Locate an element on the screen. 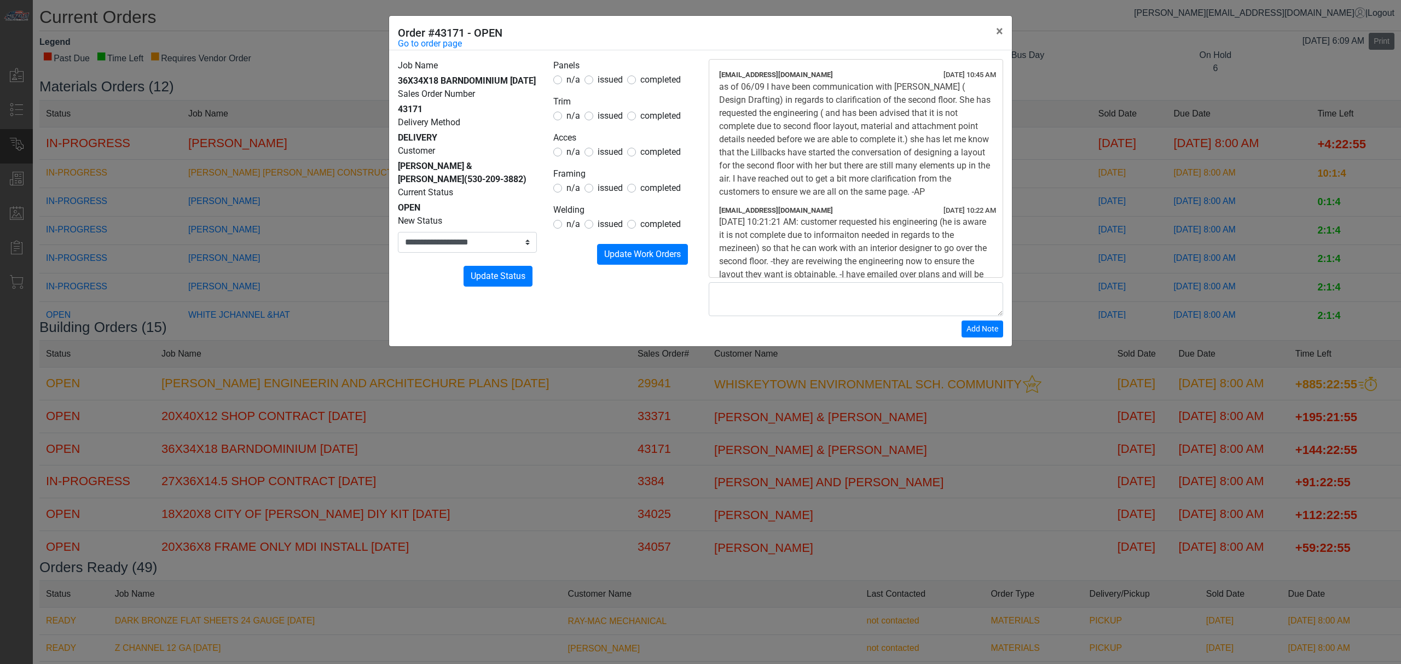  div: 43171 is located at coordinates (467, 109).